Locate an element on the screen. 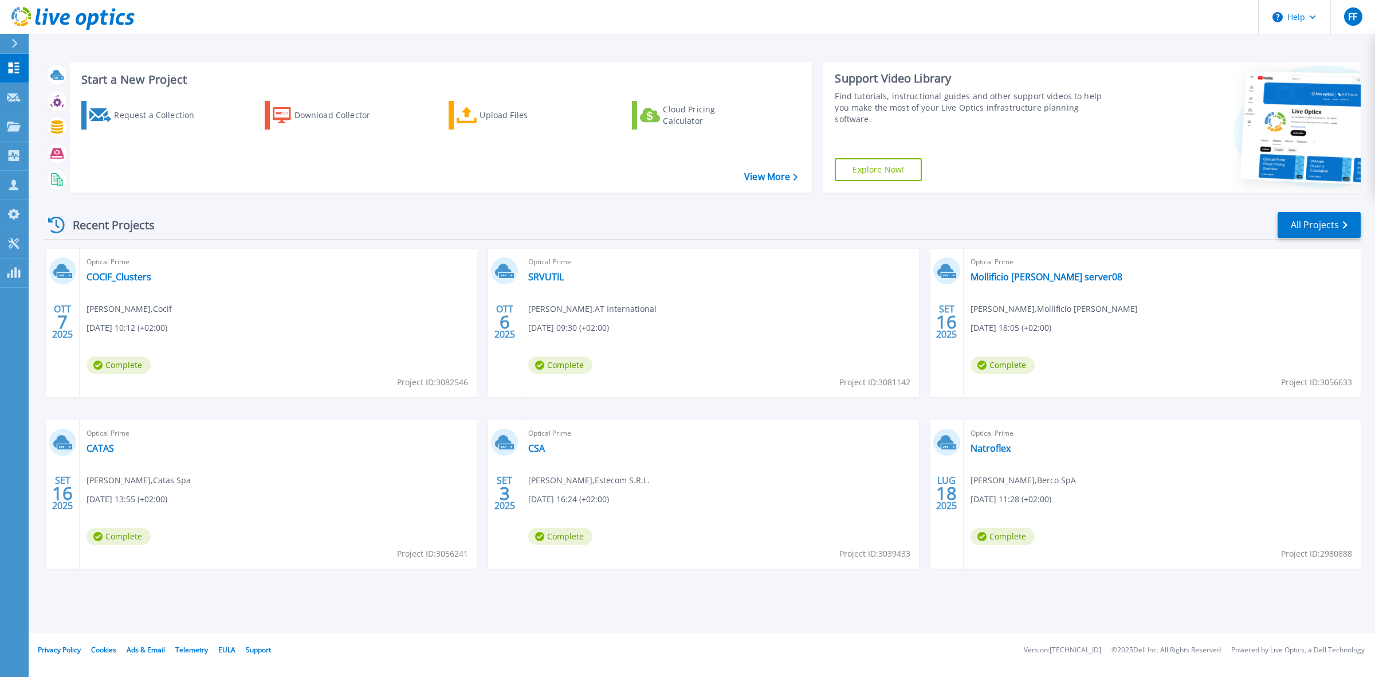 The height and width of the screenshot is (677, 1375). a: Ads & Email is located at coordinates (146, 649).